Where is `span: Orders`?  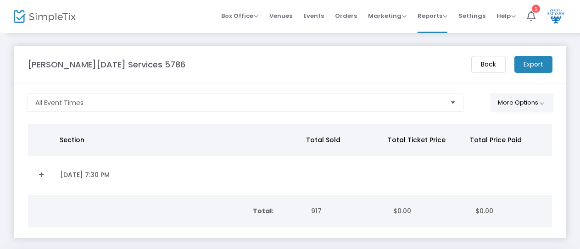 span: Orders is located at coordinates (346, 16).